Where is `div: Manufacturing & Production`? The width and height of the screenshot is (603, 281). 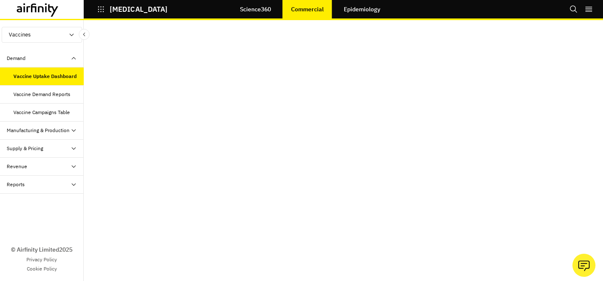
div: Manufacturing & Production is located at coordinates (38, 130).